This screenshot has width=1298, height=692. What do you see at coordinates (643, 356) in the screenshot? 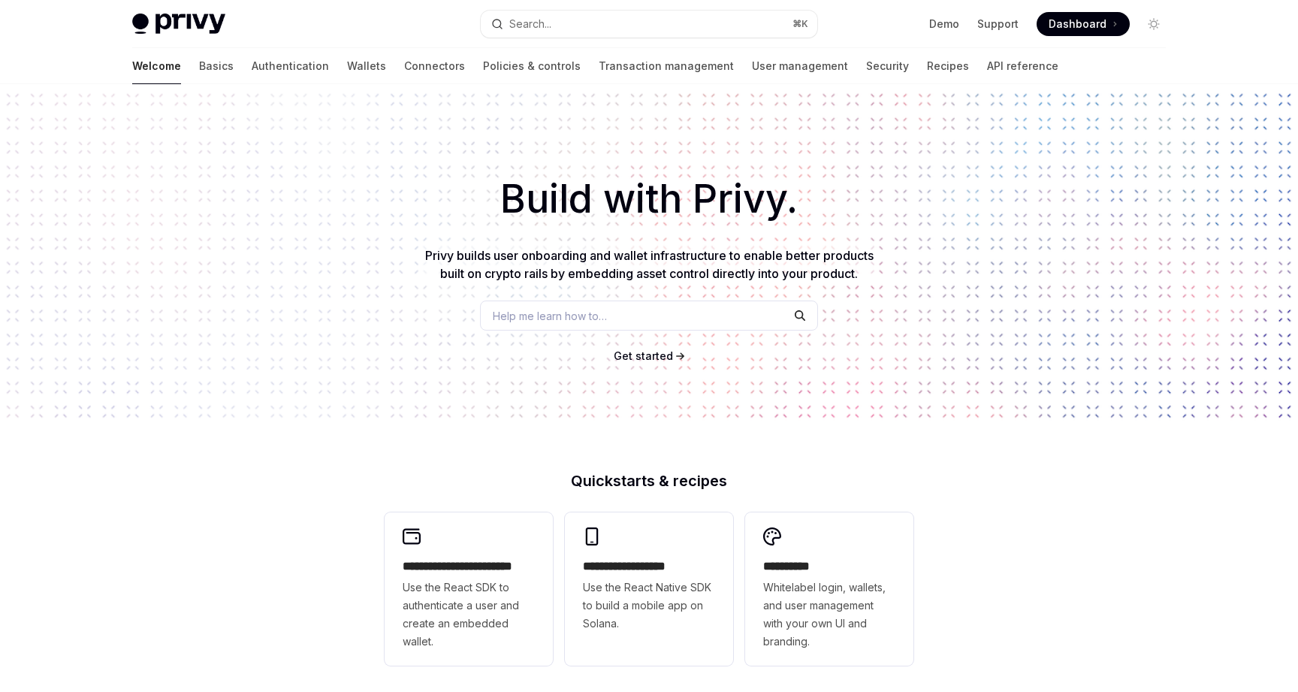
I see `a: Get started` at bounding box center [643, 356].